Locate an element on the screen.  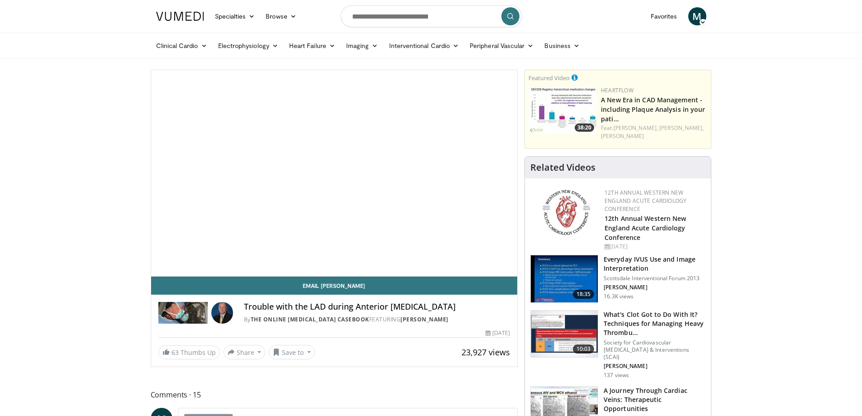
img: 9bafbb38-b40d-4e9d-b4cb-9682372bf72c.150x105_q85_crop-smart_upscale.jpg is located at coordinates (565, 334).